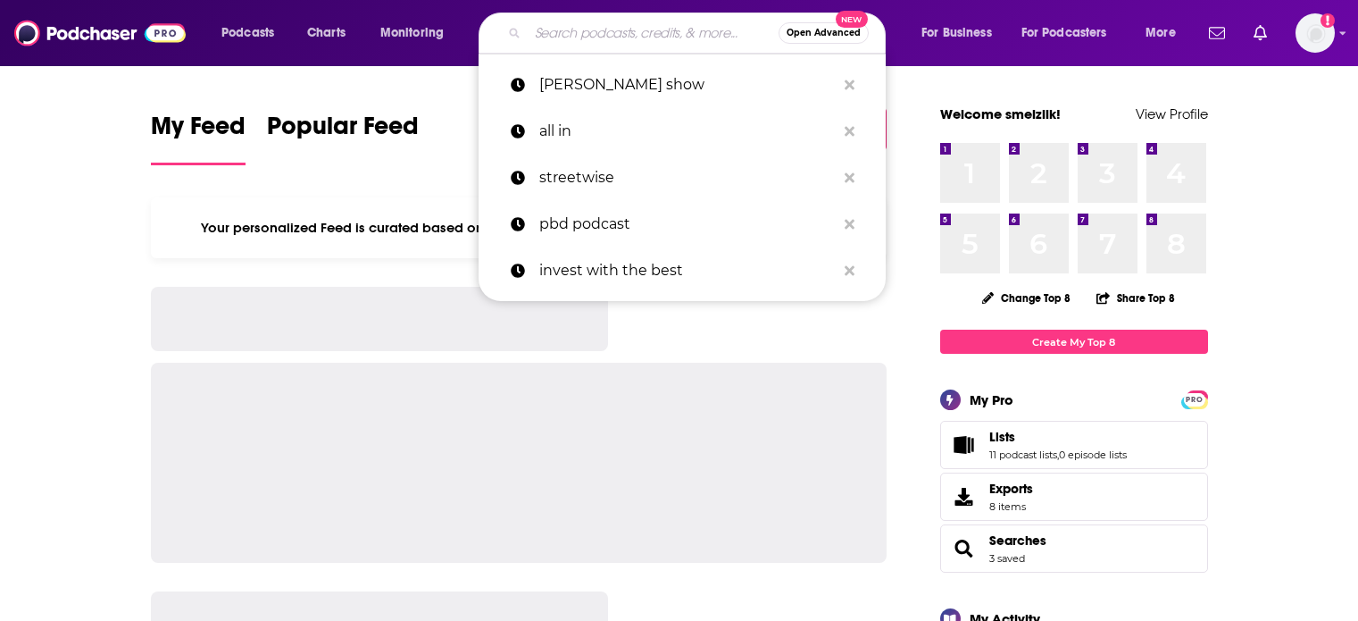  Describe the element at coordinates (1315, 33) in the screenshot. I see `button: Show profile menu` at that location.